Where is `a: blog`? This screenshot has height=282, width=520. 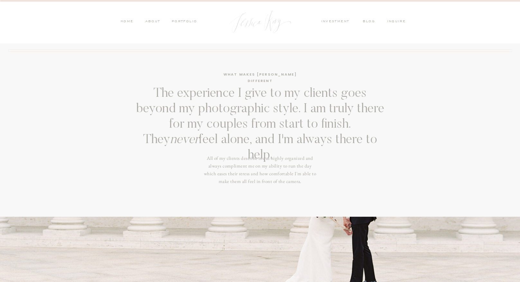 a: blog is located at coordinates (371, 22).